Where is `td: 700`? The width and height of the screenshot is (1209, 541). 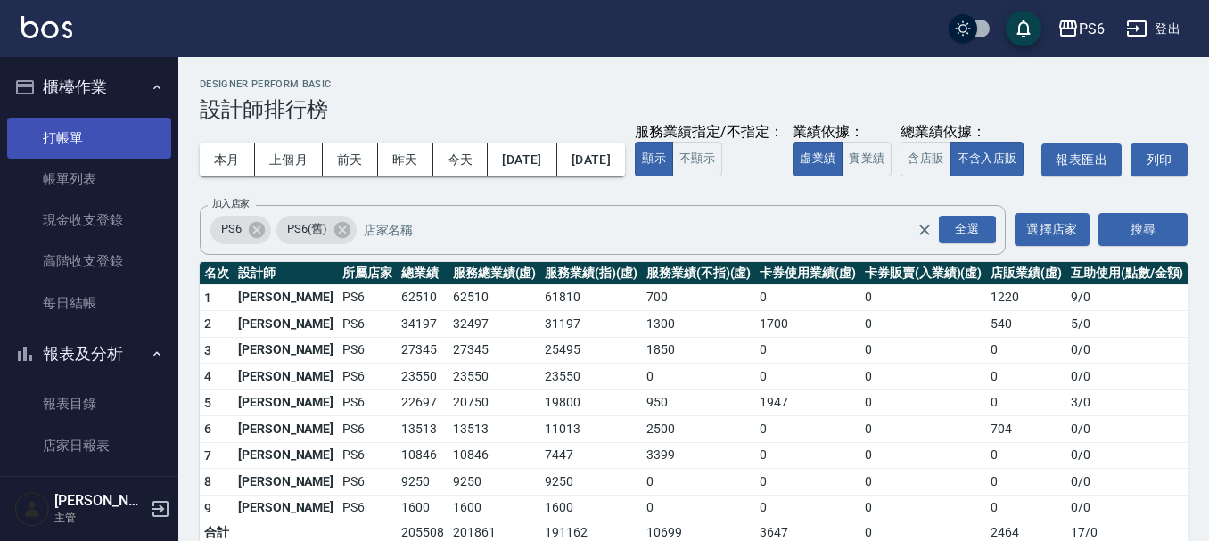 td: 700 is located at coordinates (698, 298).